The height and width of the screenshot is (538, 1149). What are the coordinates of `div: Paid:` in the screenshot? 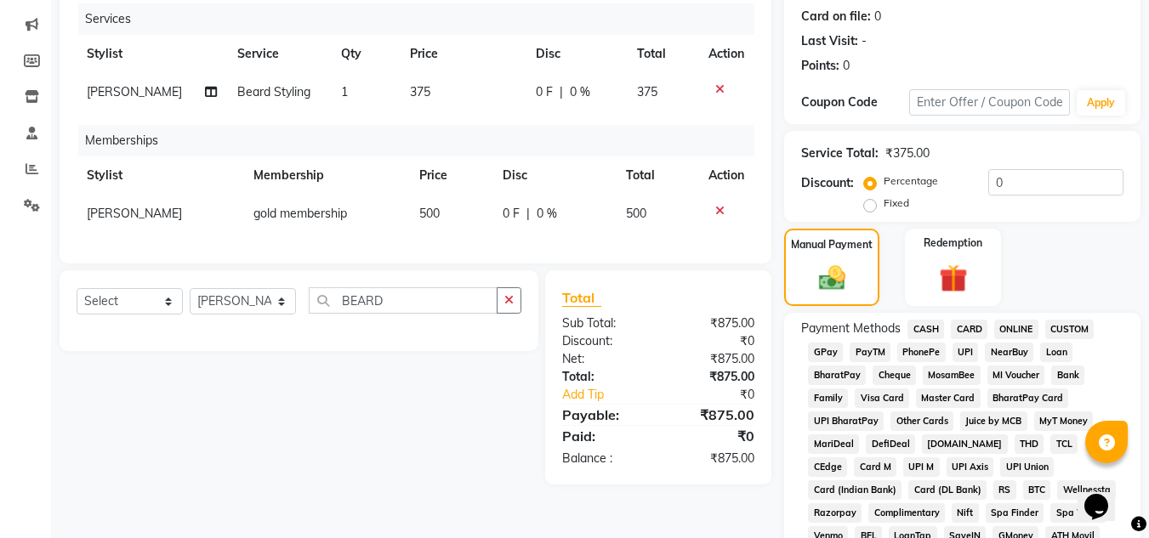 It's located at (604, 436).